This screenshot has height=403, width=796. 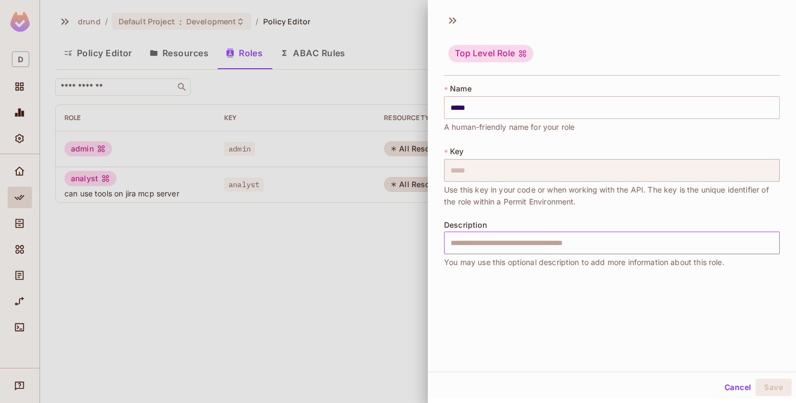 I want to click on span: A human-friendly name for your role, so click(x=509, y=127).